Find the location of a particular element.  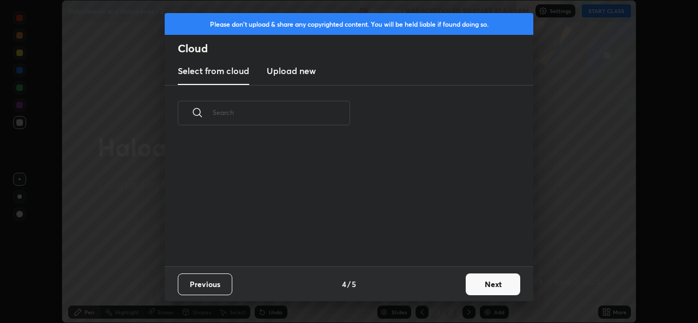

button: Next is located at coordinates (493, 284).